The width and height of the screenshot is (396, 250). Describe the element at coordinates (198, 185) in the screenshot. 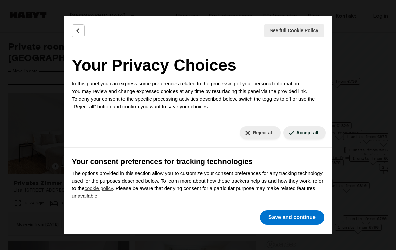

I see `p: The options provided in this section allow you to customize your consent preferences for any trac...` at that location.